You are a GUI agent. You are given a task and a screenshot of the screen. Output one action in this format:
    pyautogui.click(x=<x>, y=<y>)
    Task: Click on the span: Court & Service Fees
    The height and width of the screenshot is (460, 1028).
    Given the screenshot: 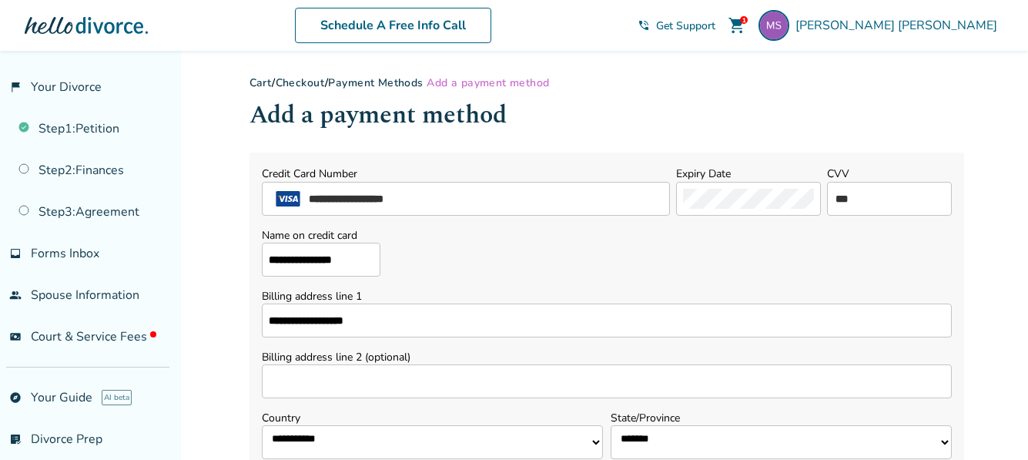 What is the action you would take?
    pyautogui.click(x=93, y=337)
    